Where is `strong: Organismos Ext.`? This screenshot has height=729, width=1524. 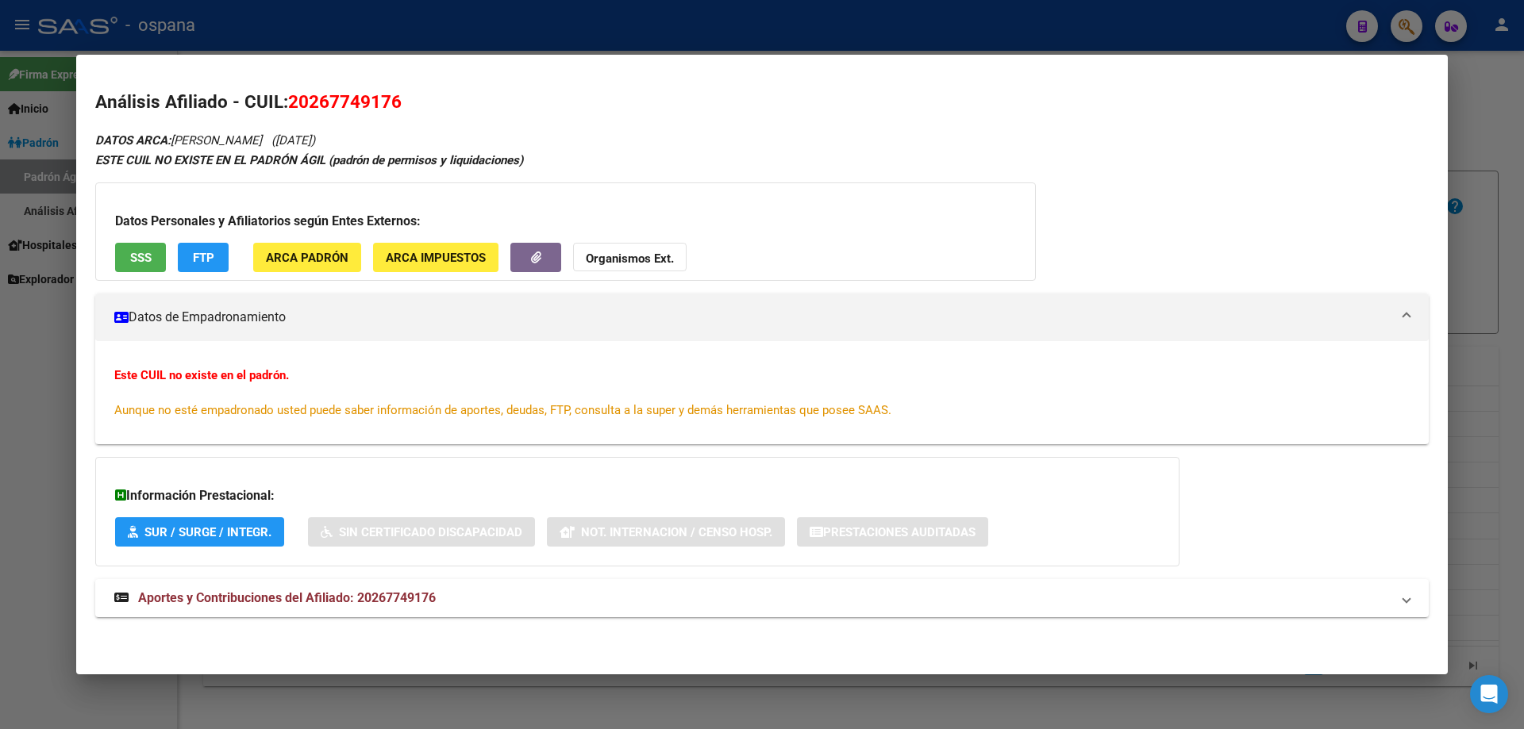
strong: Organismos Ext. is located at coordinates (629, 259).